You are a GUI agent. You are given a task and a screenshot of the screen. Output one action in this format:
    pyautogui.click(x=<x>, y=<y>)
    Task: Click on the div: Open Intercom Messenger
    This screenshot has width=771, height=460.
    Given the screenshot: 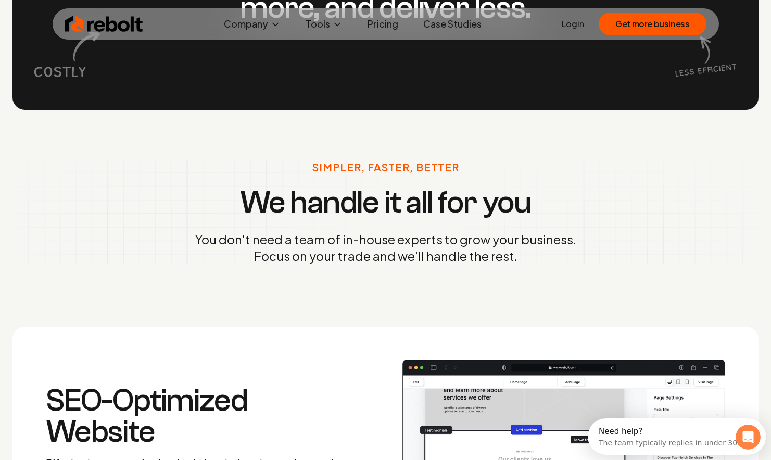 What is the action you would take?
    pyautogui.click(x=96, y=18)
    